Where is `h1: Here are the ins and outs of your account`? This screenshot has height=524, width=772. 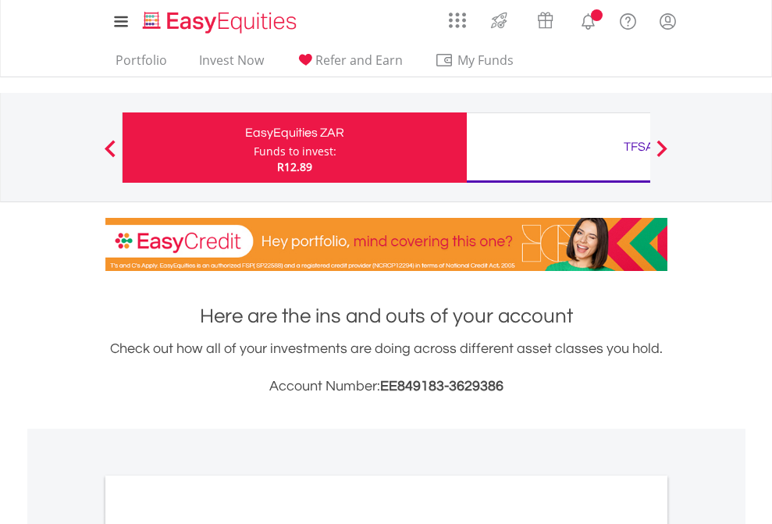 h1: Here are the ins and outs of your account is located at coordinates (386, 316).